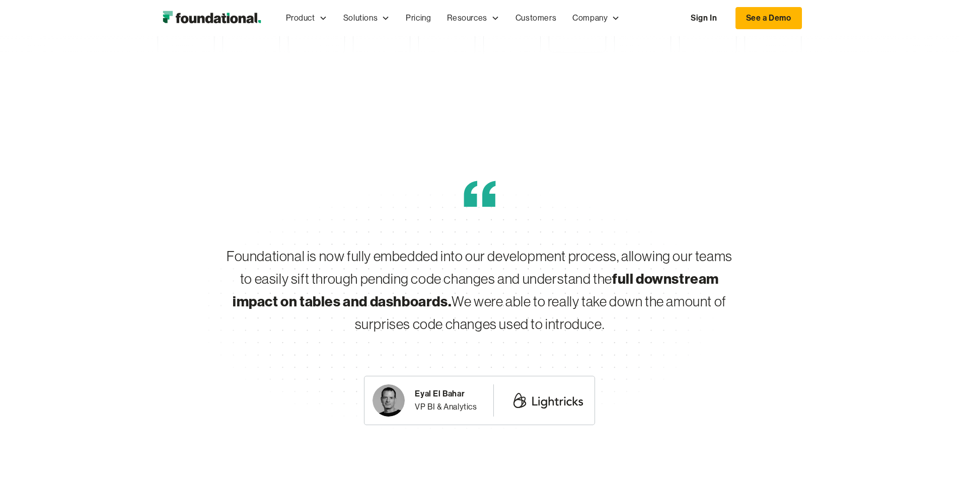 The image size is (959, 487). What do you see at coordinates (445, 394) in the screenshot?
I see `div: Eyal El Bahar` at bounding box center [445, 394].